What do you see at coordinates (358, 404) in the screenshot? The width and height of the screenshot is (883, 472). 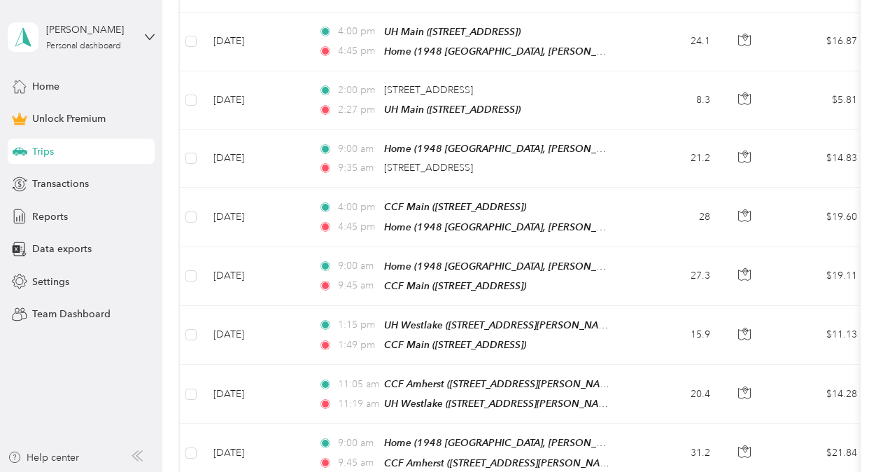 I see `span: 11:19 am` at bounding box center [358, 404].